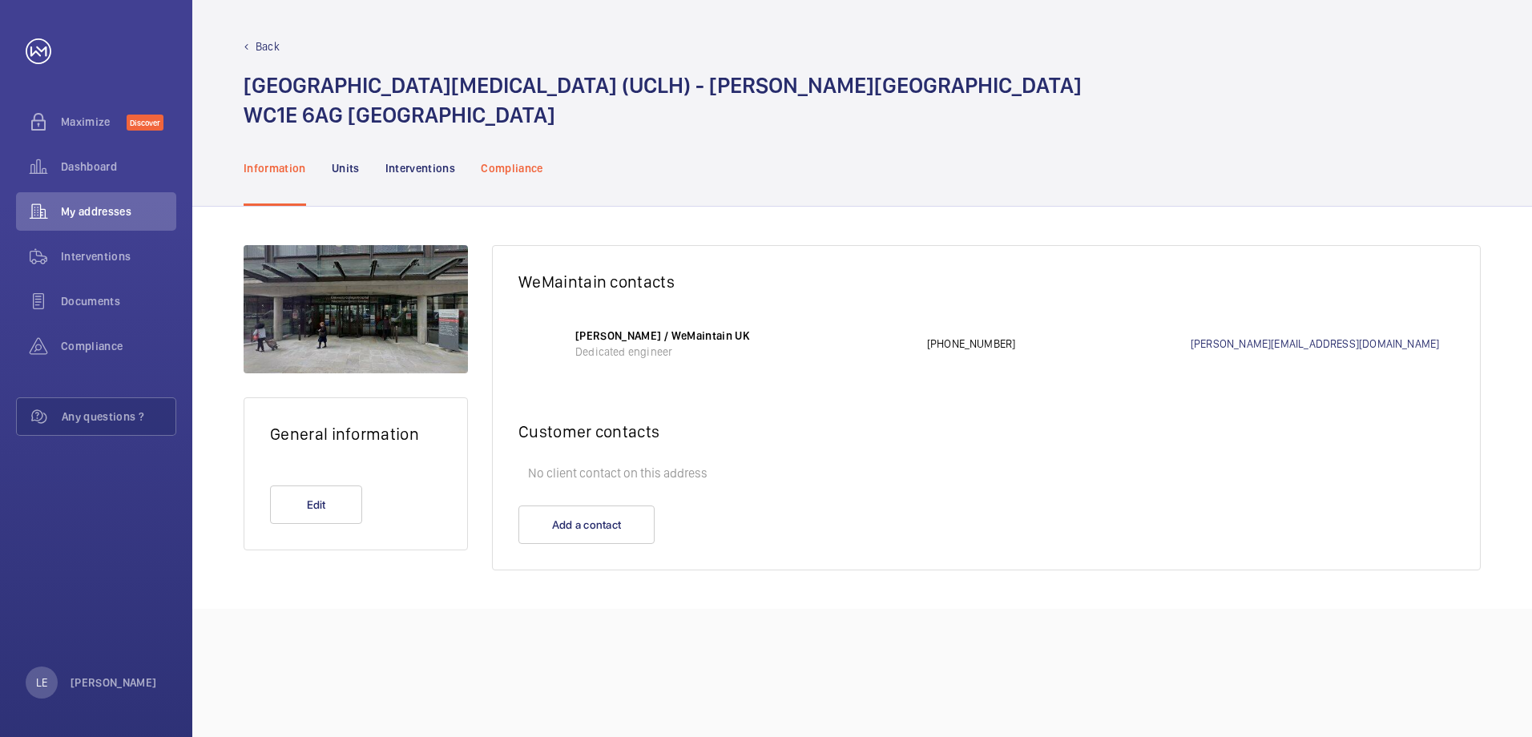 The height and width of the screenshot is (737, 1532). Describe the element at coordinates (42, 682) in the screenshot. I see `p: LE` at that location.